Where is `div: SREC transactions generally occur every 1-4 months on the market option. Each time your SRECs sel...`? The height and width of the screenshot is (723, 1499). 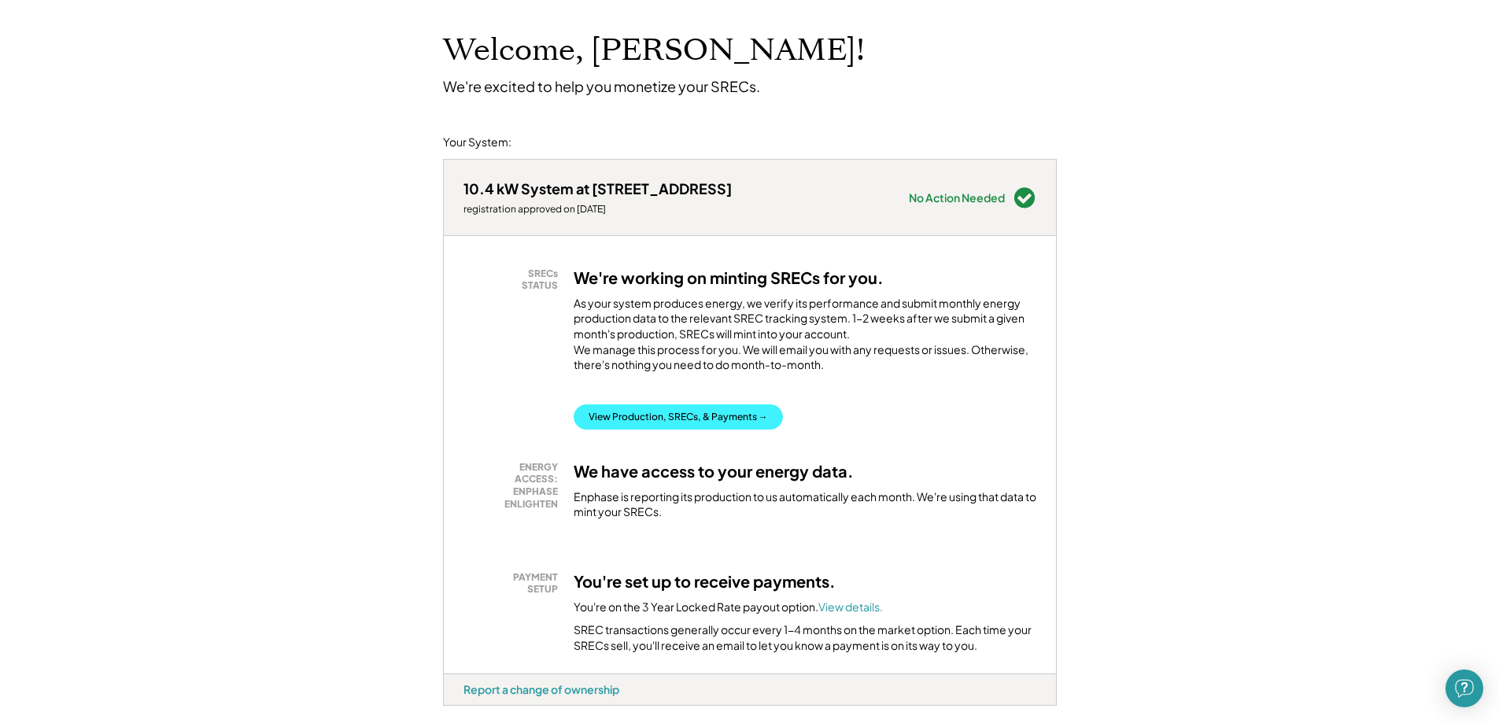 div: SREC transactions generally occur every 1-4 months on the market option. Each time your SRECs sel... is located at coordinates (805, 638).